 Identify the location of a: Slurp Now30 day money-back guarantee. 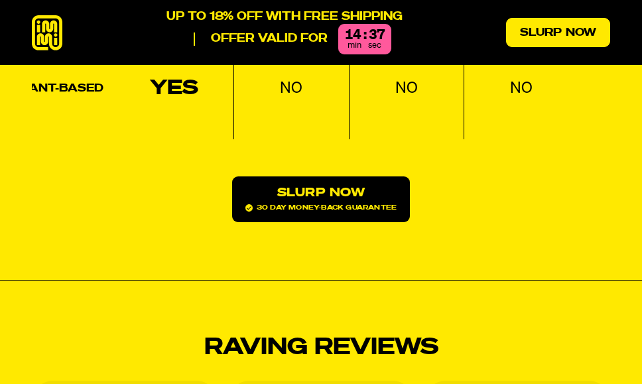
(321, 199).